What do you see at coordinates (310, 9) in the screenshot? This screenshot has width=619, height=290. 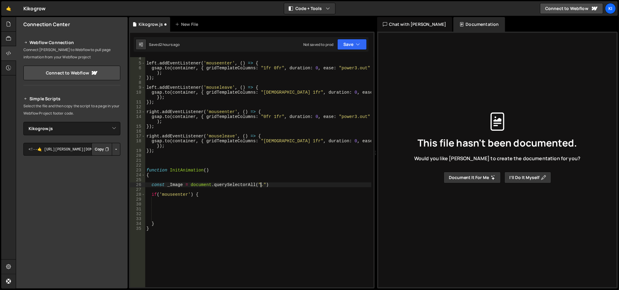 I see `button: Code + Tools` at bounding box center [310, 9].